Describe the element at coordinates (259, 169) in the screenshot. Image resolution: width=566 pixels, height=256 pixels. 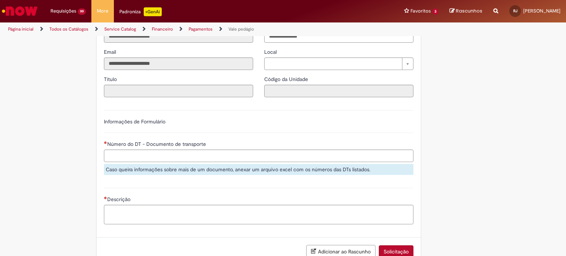
I see `div: Caso queira informações sobre mais de um documento, anexar um arquivo excel com os números das DT...` at that location.